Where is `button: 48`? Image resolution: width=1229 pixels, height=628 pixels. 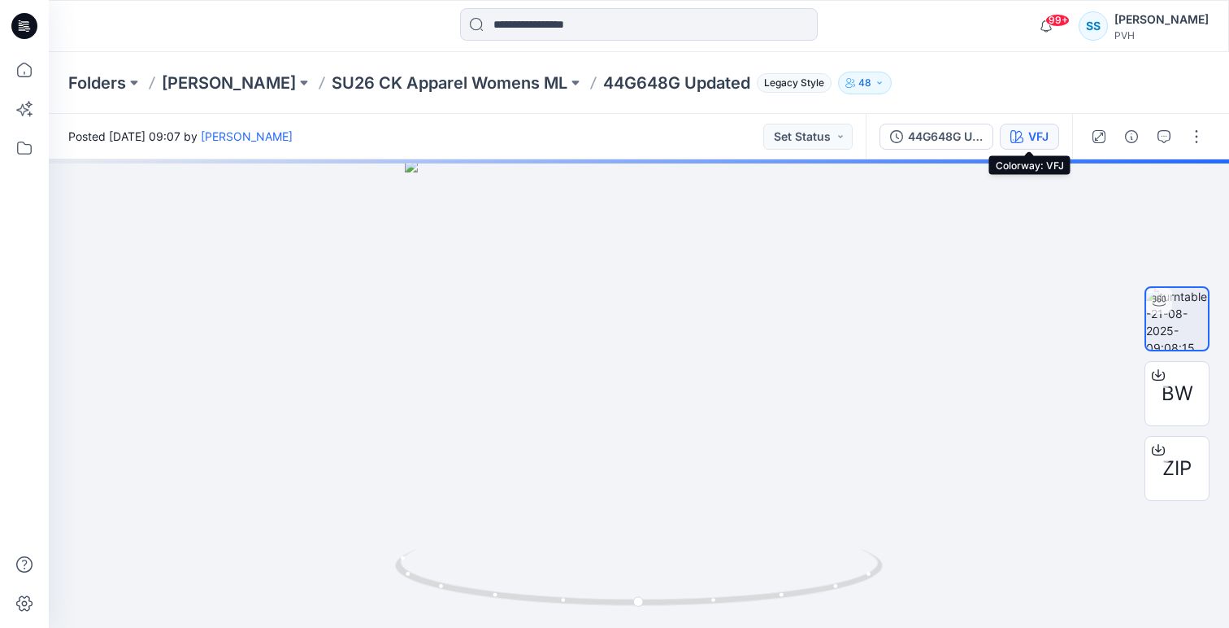 button: 48 is located at coordinates (865, 83).